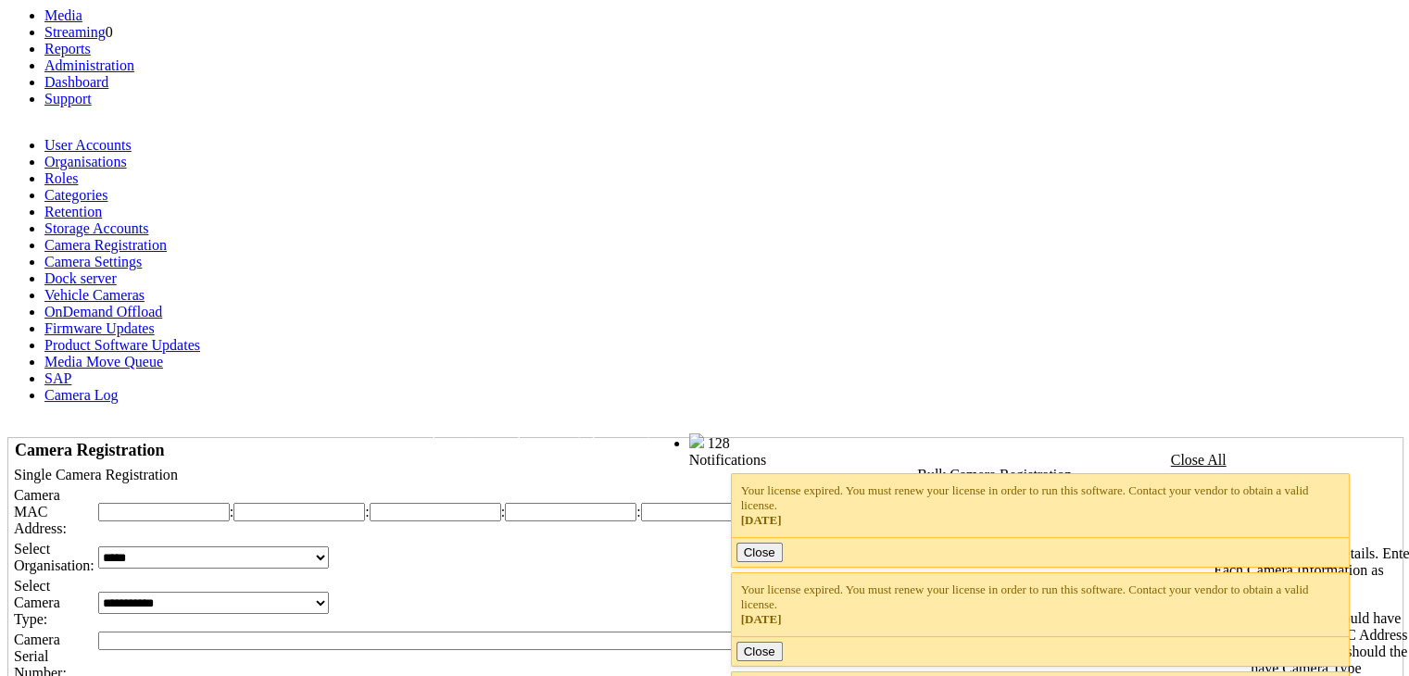  Describe the element at coordinates (76, 81) in the screenshot. I see `a: Dashboard` at that location.